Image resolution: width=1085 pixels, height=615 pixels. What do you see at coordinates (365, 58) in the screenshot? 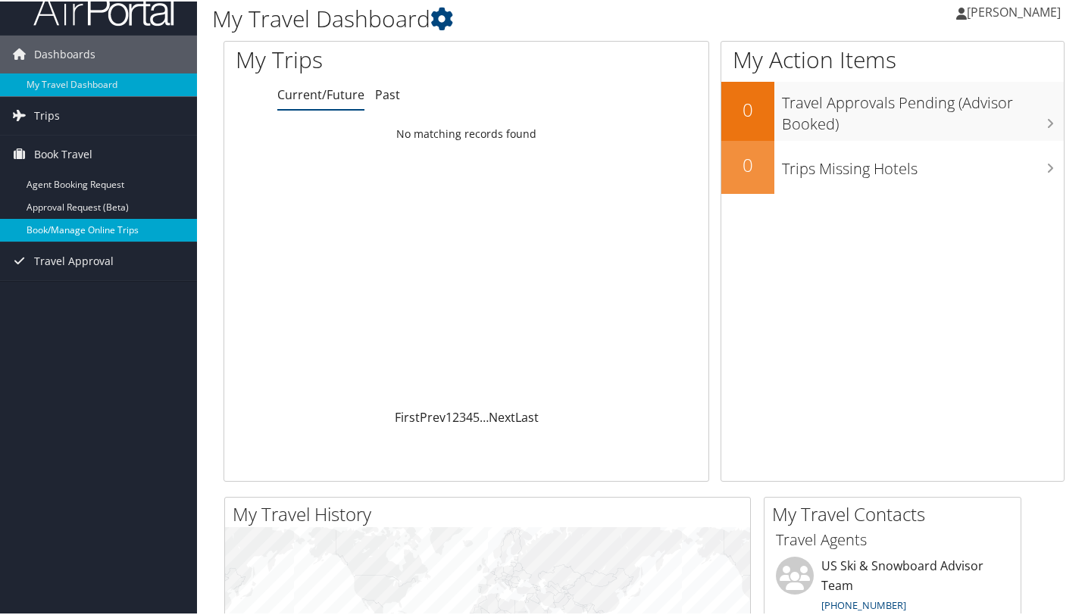
I see `h1: My Trips` at bounding box center [365, 58].